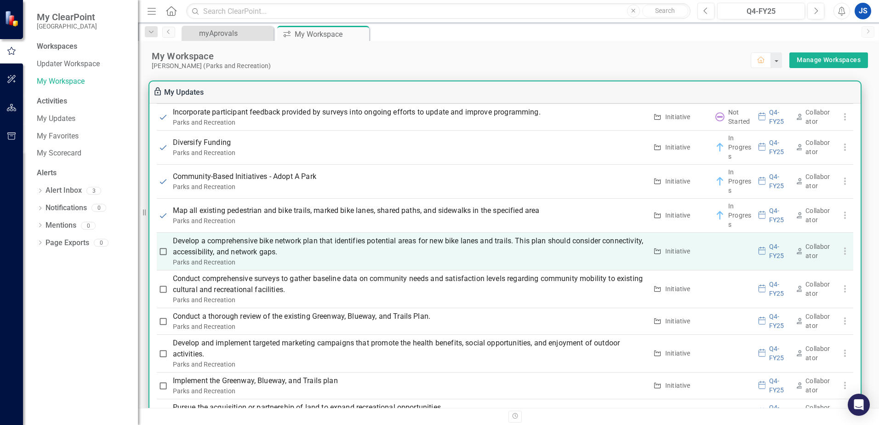 This screenshot has width=879, height=425. I want to click on button: Search, so click(665, 11).